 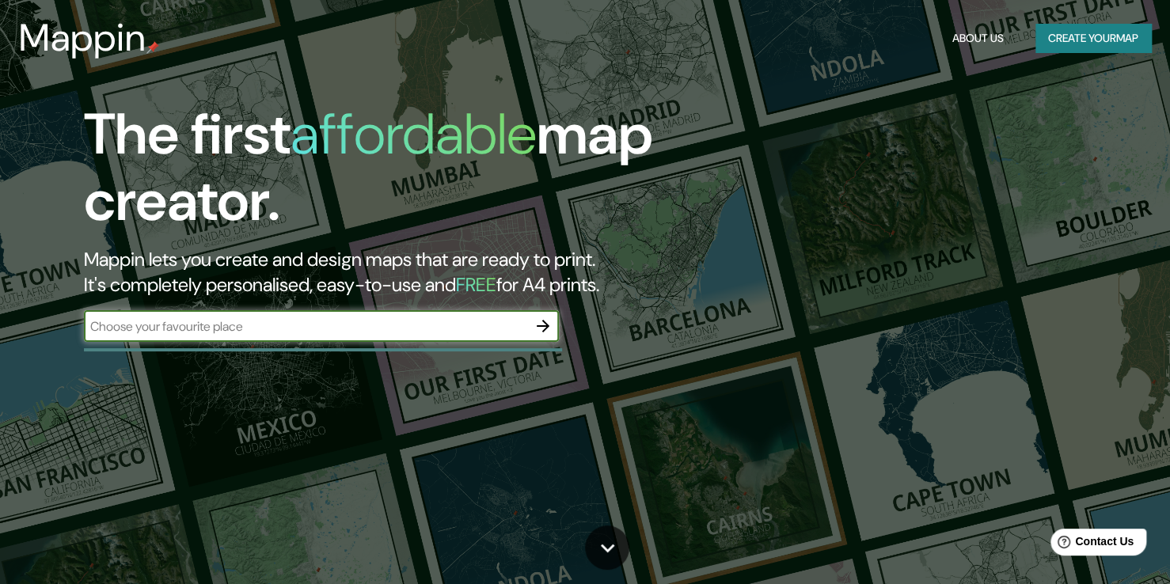 I want to click on button: About Us, so click(x=978, y=38).